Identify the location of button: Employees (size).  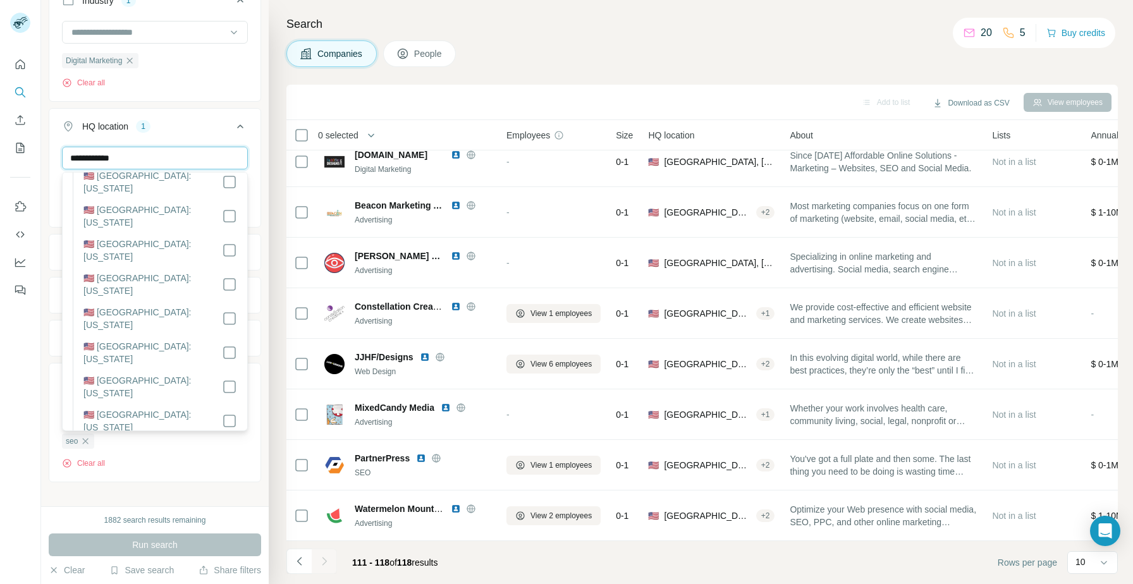
(155, 295).